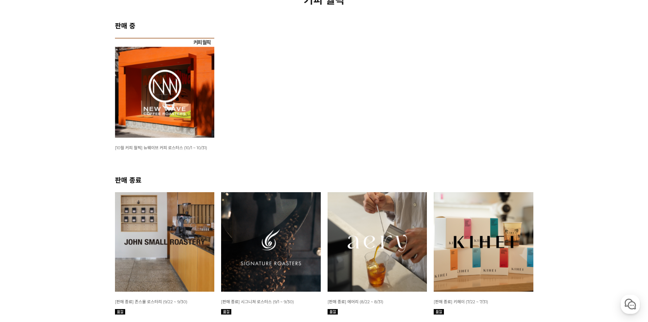  What do you see at coordinates (324, 25) in the screenshot?
I see `h2: 판매 중` at bounding box center [324, 25].